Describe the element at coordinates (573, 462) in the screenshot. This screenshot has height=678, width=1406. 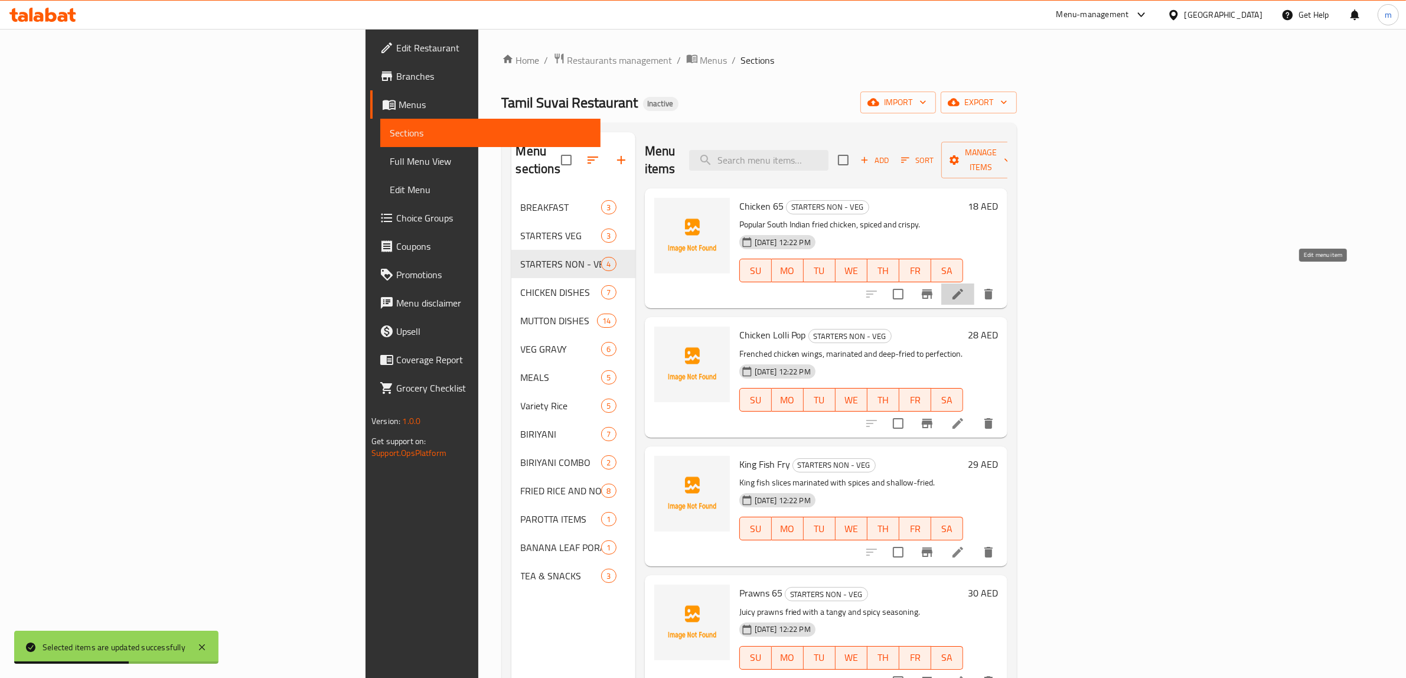
I see `div: BIRIYANI COMBO2` at that location.